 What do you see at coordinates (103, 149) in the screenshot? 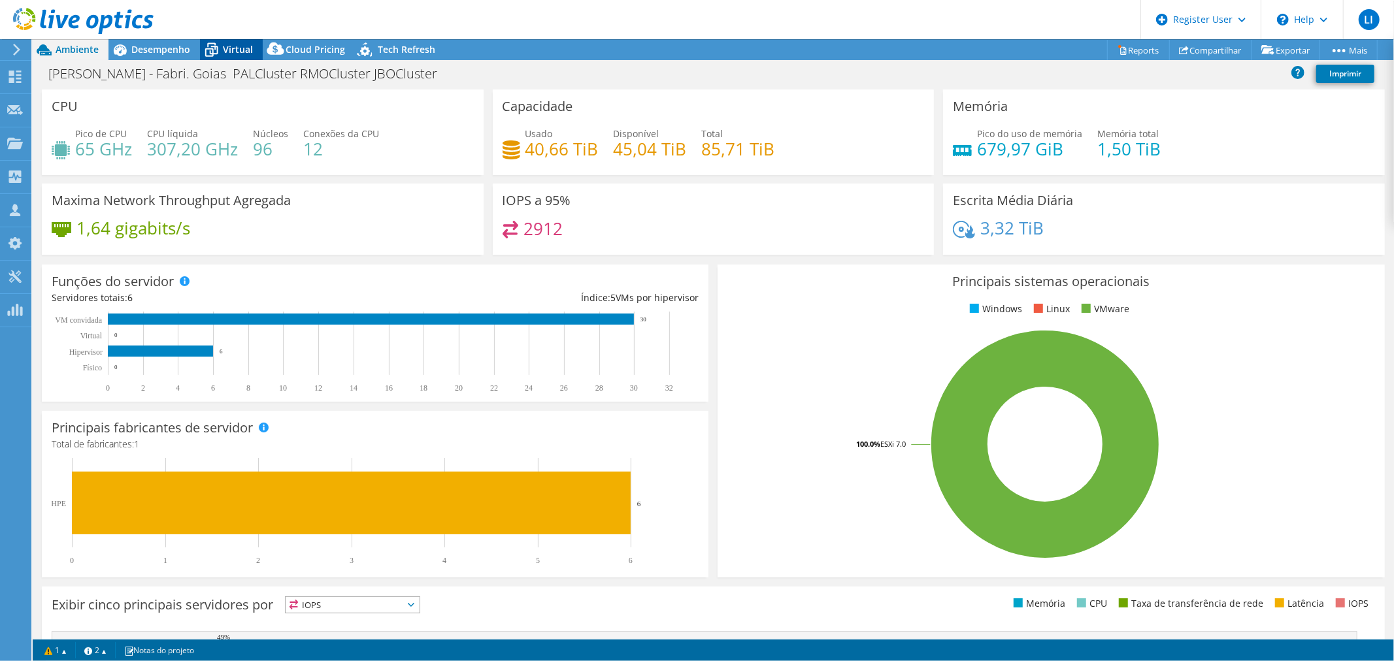
I see `h4: 65 GHz` at bounding box center [103, 149].